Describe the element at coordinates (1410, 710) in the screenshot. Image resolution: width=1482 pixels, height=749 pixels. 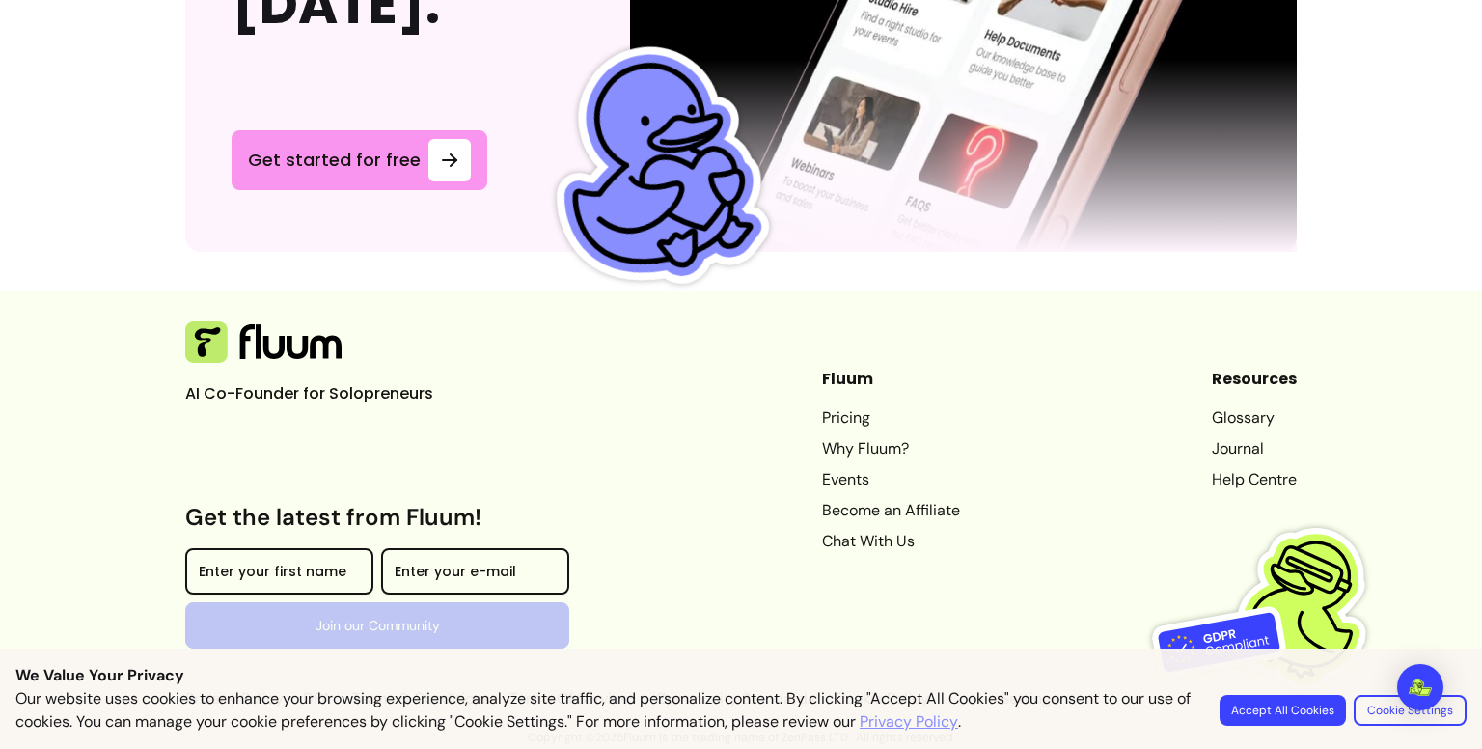
I see `button: Cookie Settings` at that location.